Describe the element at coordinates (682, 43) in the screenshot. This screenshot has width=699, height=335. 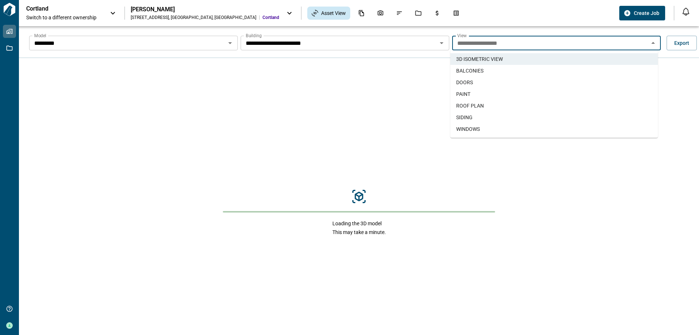
I see `span: Export` at that location.